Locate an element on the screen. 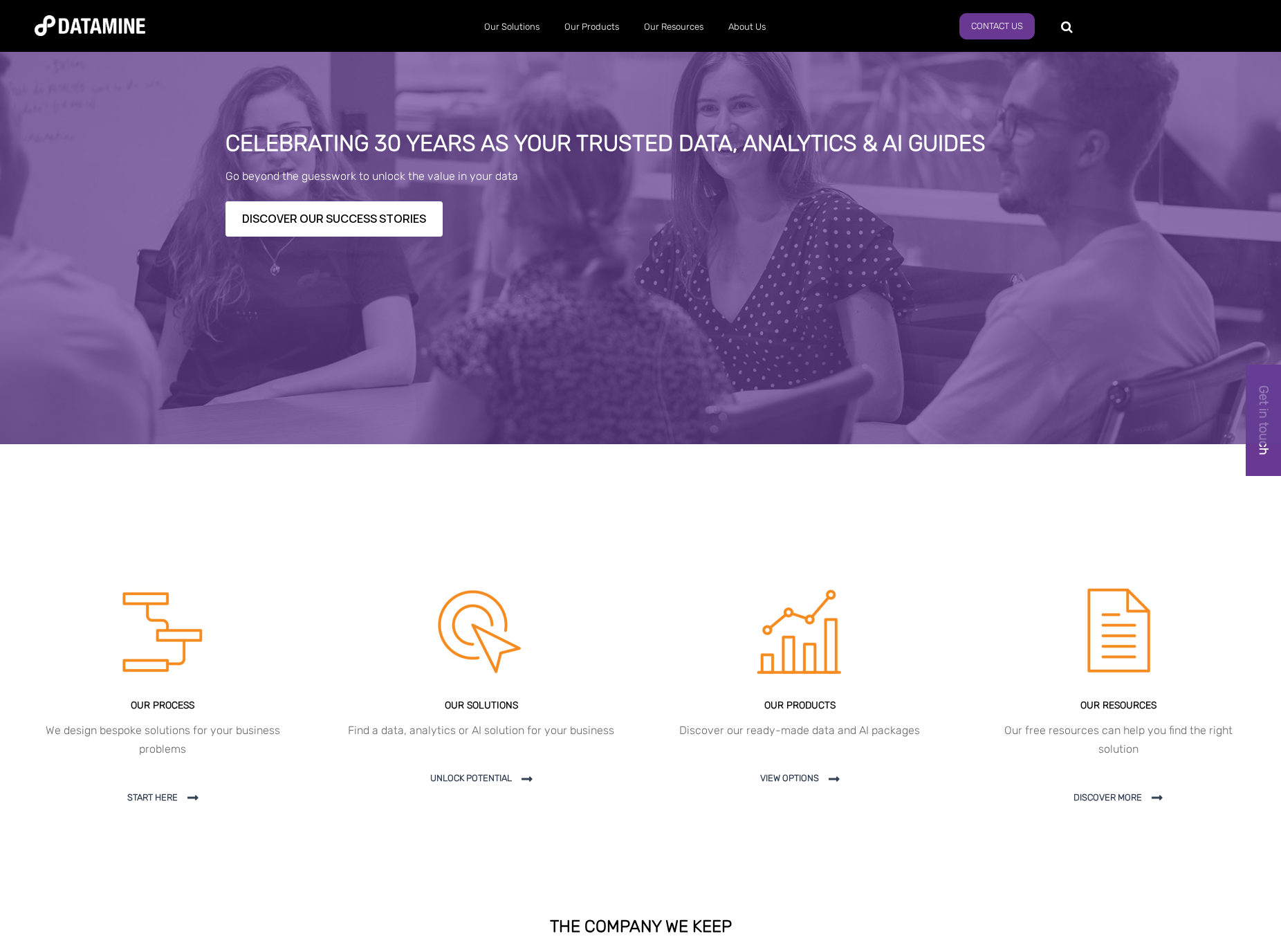  a: Our Solutions is located at coordinates (512, 27).